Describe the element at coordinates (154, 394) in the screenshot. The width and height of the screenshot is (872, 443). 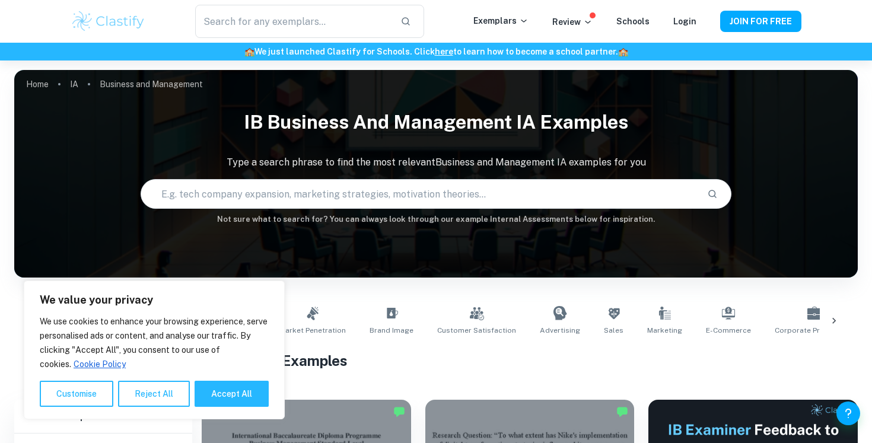
I see `button: Reject All` at that location.